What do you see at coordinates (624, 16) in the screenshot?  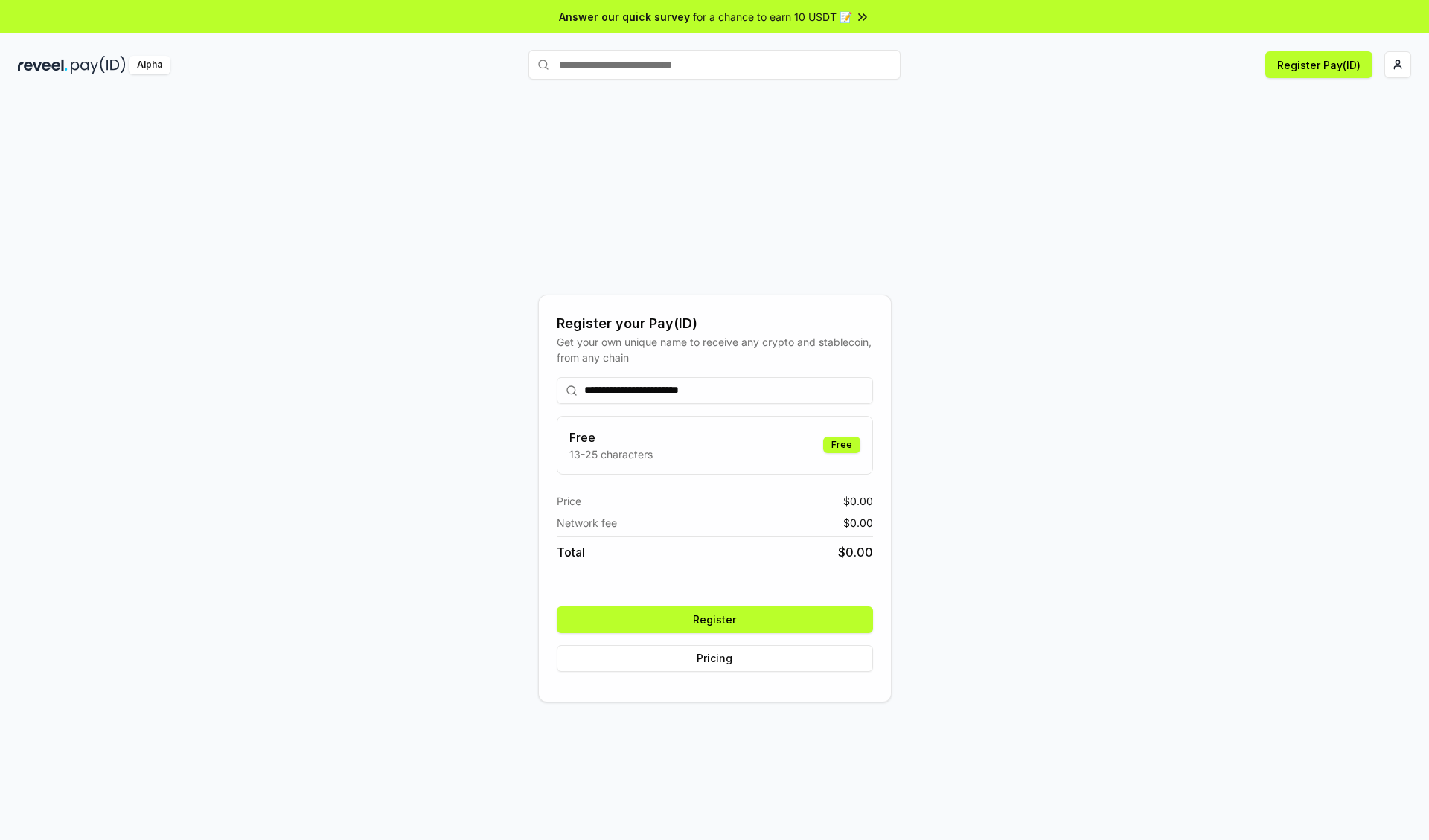 I see `span: Answer our quick survey` at bounding box center [624, 16].